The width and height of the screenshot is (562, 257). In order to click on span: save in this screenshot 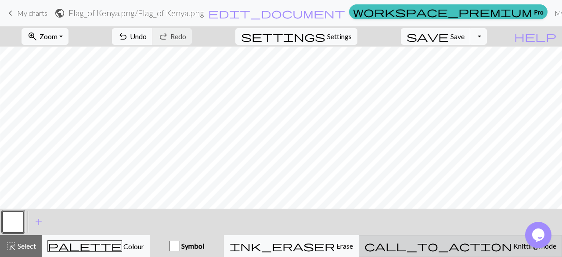, I will do `click(428, 36)`.